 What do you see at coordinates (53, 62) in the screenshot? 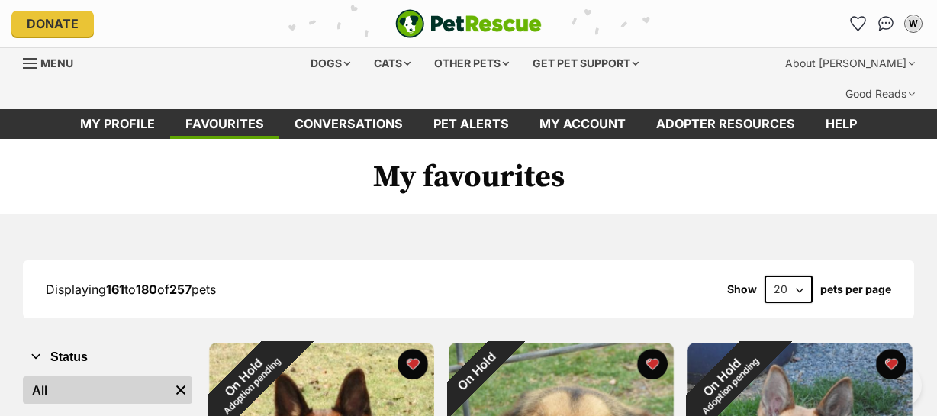
I see `a: Menu` at bounding box center [53, 62].